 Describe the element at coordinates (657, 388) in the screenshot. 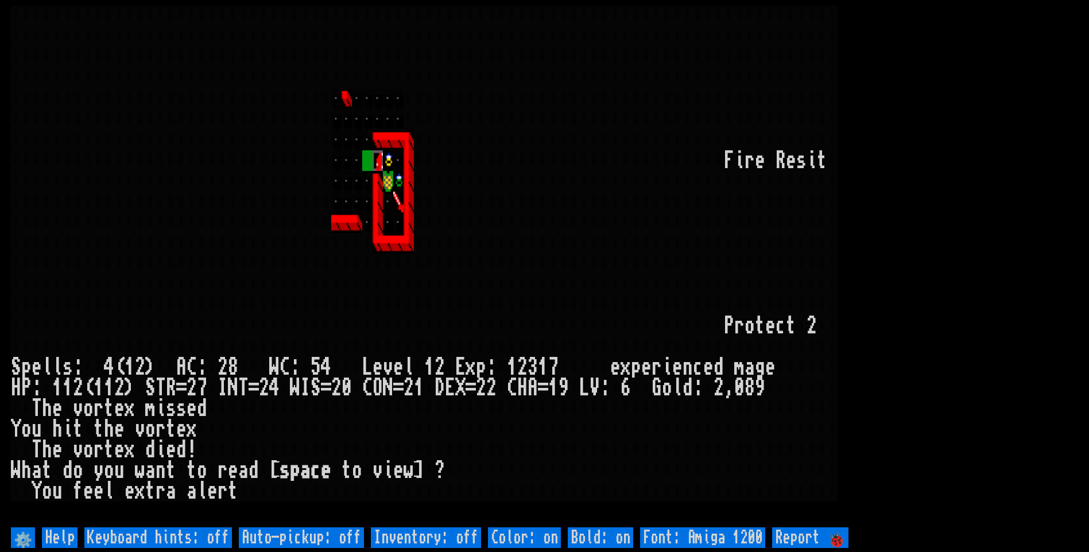

I see `div: G` at that location.